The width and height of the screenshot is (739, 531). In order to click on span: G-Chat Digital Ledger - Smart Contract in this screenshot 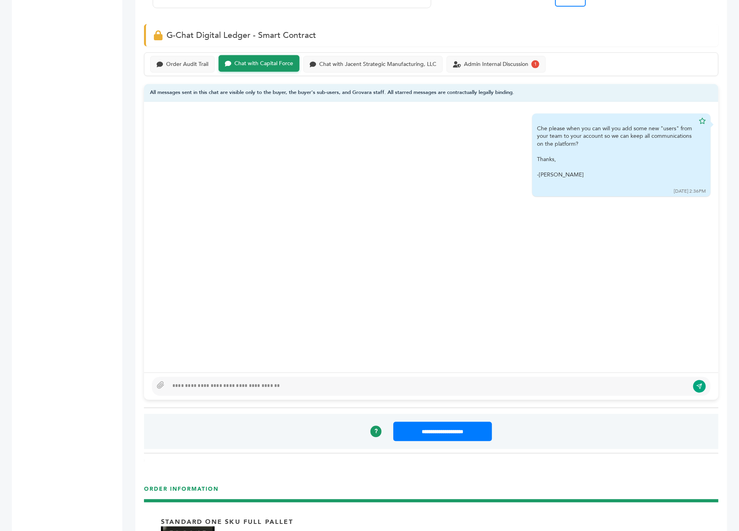, I will do `click(241, 35)`.